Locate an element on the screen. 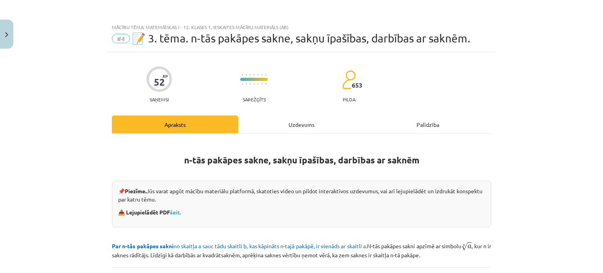 The width and height of the screenshot is (603, 273). a: šeit. is located at coordinates (175, 212).